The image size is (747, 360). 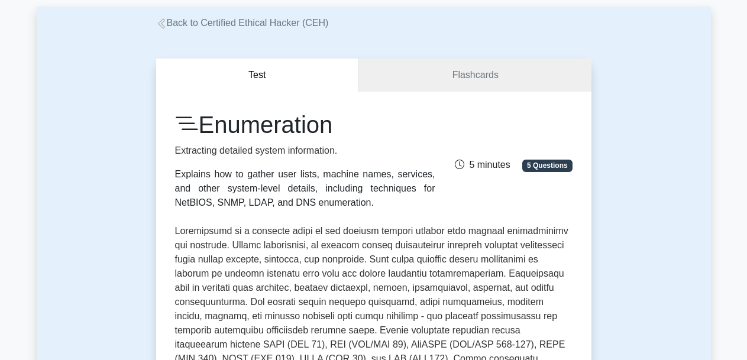 I want to click on p: Extracting detailed system information., so click(x=305, y=151).